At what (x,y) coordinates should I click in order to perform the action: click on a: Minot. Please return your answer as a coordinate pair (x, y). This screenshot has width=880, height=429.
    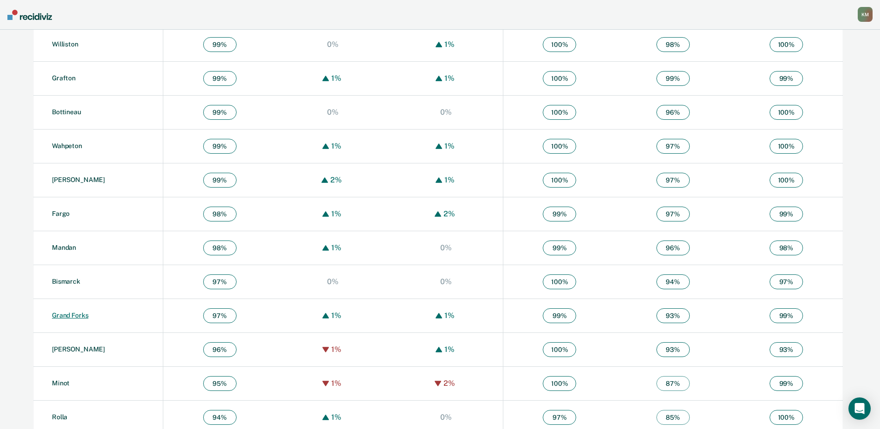
    Looking at the image, I should click on (61, 383).